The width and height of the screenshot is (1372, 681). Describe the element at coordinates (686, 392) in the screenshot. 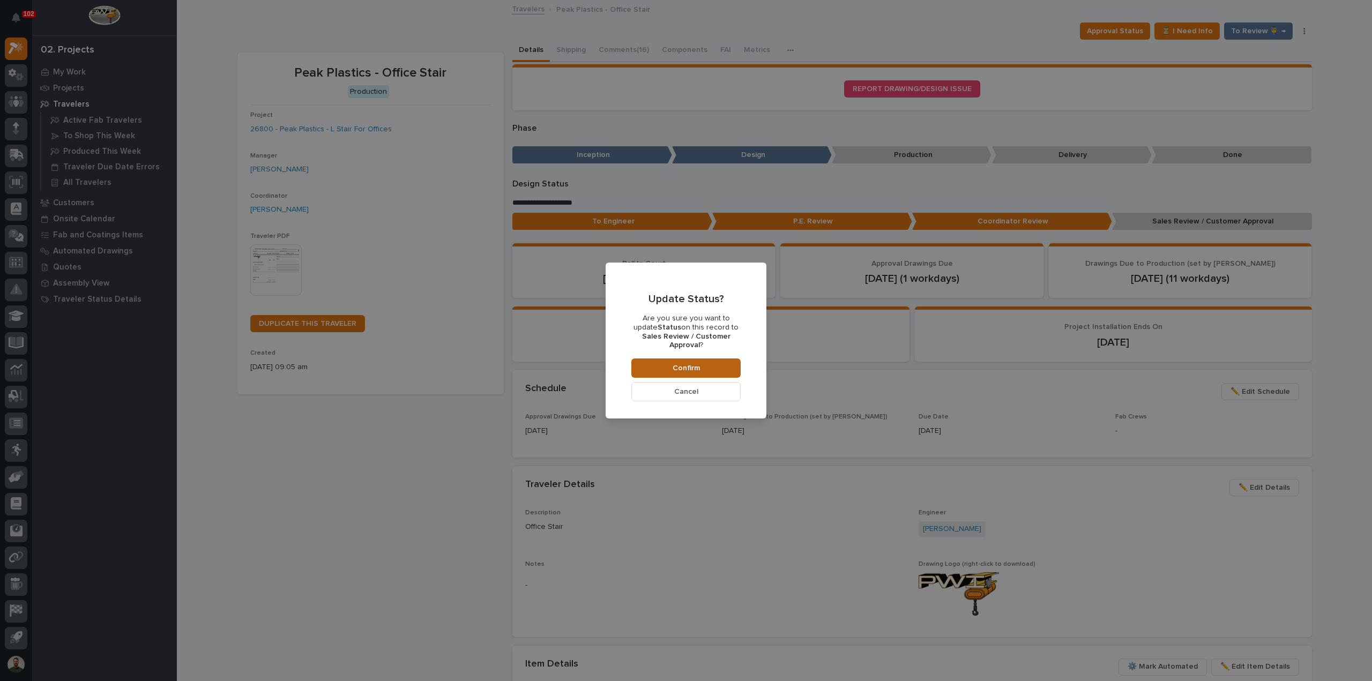

I see `span: Cancel` at that location.